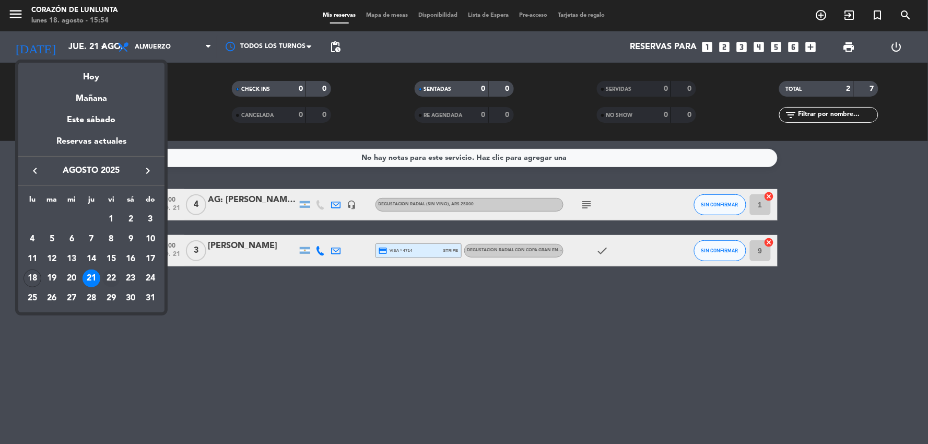  I want to click on td: 20 de agosto de 2025, so click(72, 278).